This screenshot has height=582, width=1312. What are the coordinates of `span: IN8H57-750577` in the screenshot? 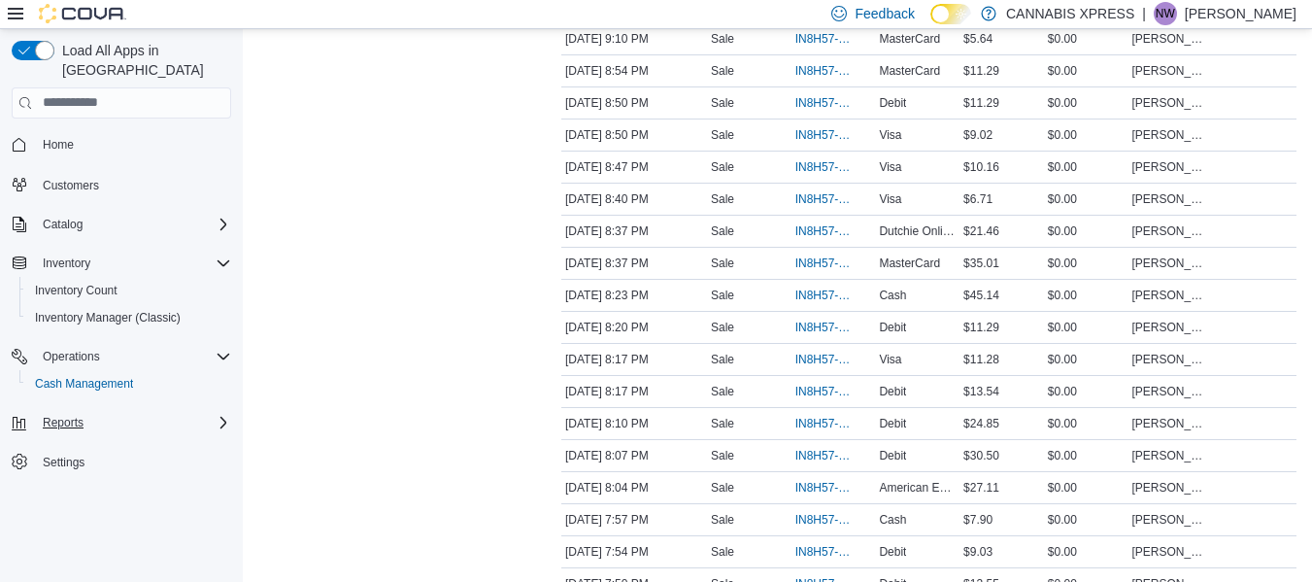 It's located at (823, 391).